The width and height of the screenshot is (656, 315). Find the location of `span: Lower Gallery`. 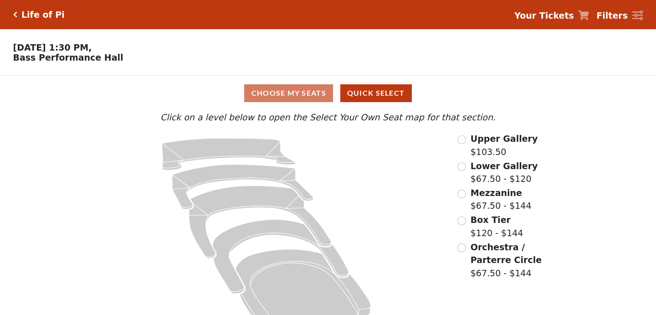

span: Lower Gallery is located at coordinates (504, 166).